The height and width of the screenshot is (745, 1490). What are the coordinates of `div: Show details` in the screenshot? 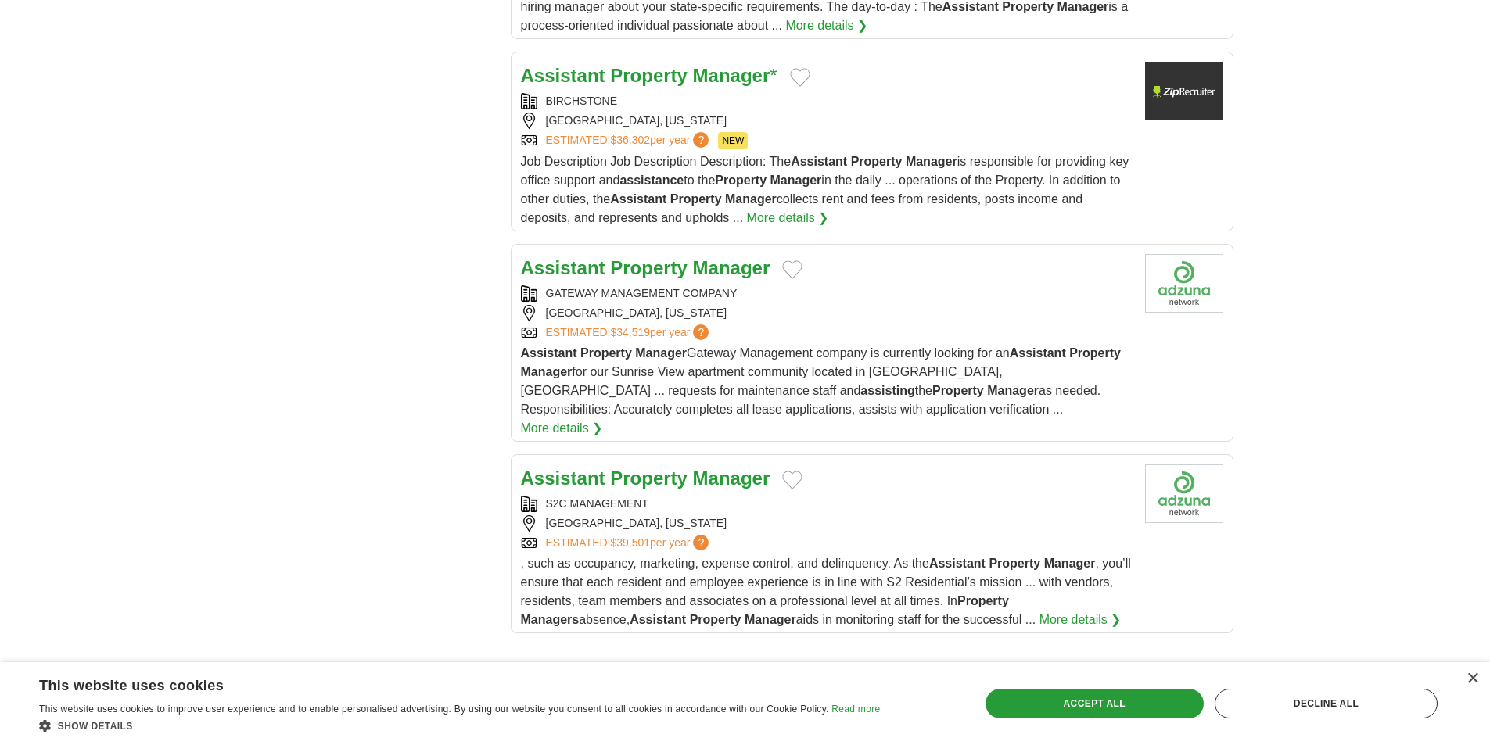 It's located at (459, 726).